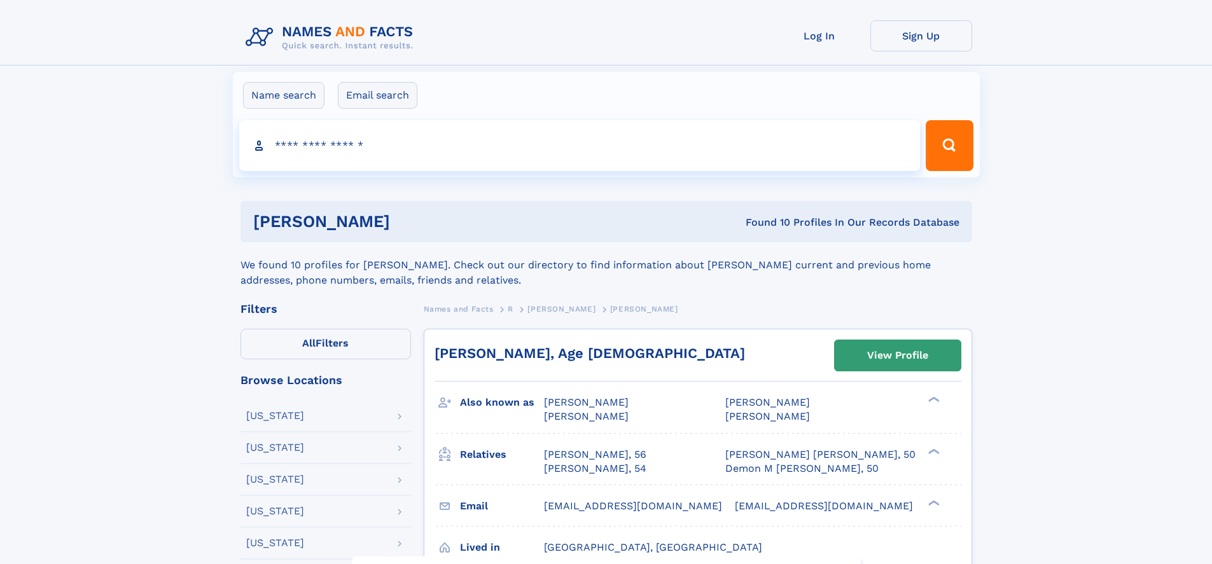 The height and width of the screenshot is (564, 1212). Describe the element at coordinates (377, 95) in the screenshot. I see `label: Email search` at that location.